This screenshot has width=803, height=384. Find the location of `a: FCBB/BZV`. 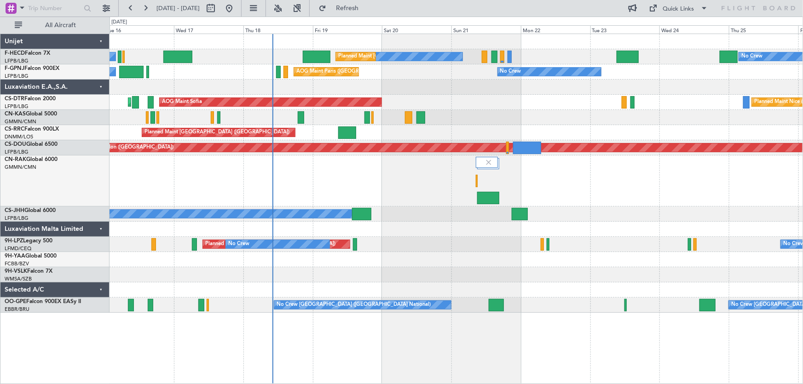

a: FCBB/BZV is located at coordinates (17, 264).